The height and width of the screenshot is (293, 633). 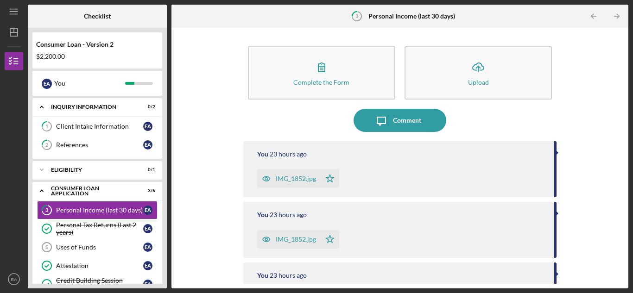 What do you see at coordinates (100, 266) in the screenshot?
I see `div: Attestation` at bounding box center [100, 266].